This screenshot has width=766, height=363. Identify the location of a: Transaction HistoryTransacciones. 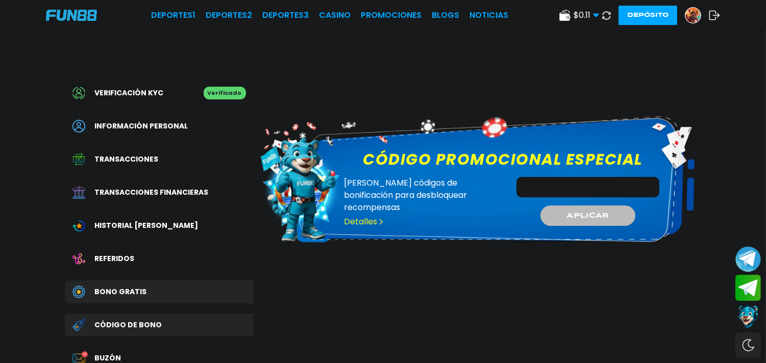
(159, 159).